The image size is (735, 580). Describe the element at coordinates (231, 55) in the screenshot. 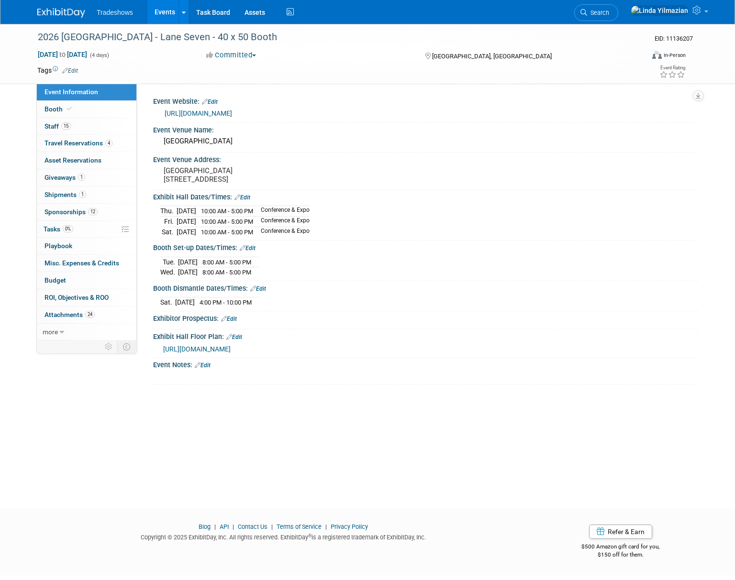

I see `button: Committed` at that location.